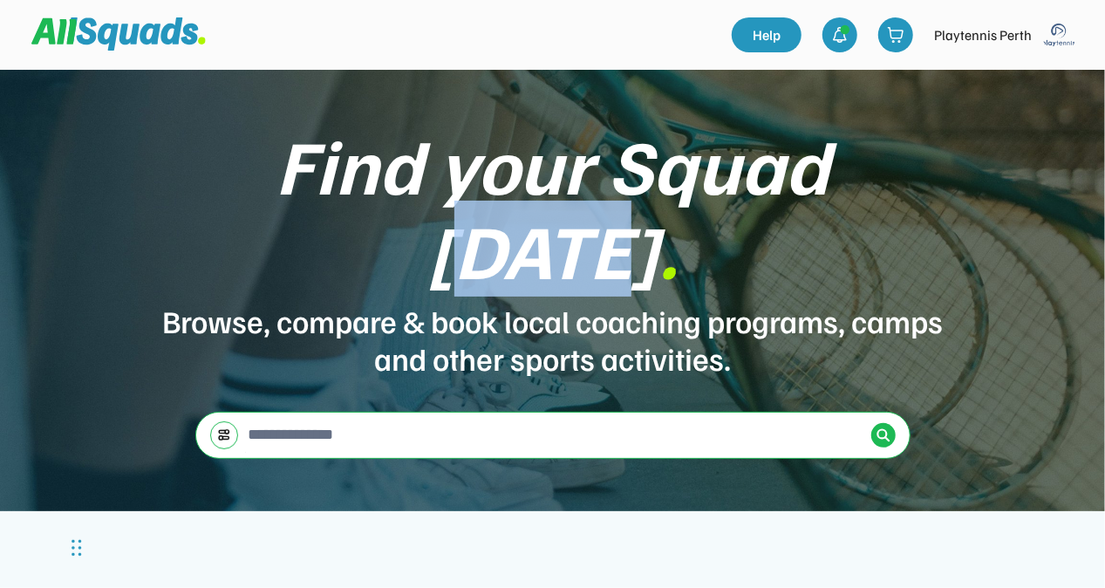 This screenshot has height=588, width=1105. Describe the element at coordinates (767, 35) in the screenshot. I see `a: Help` at that location.